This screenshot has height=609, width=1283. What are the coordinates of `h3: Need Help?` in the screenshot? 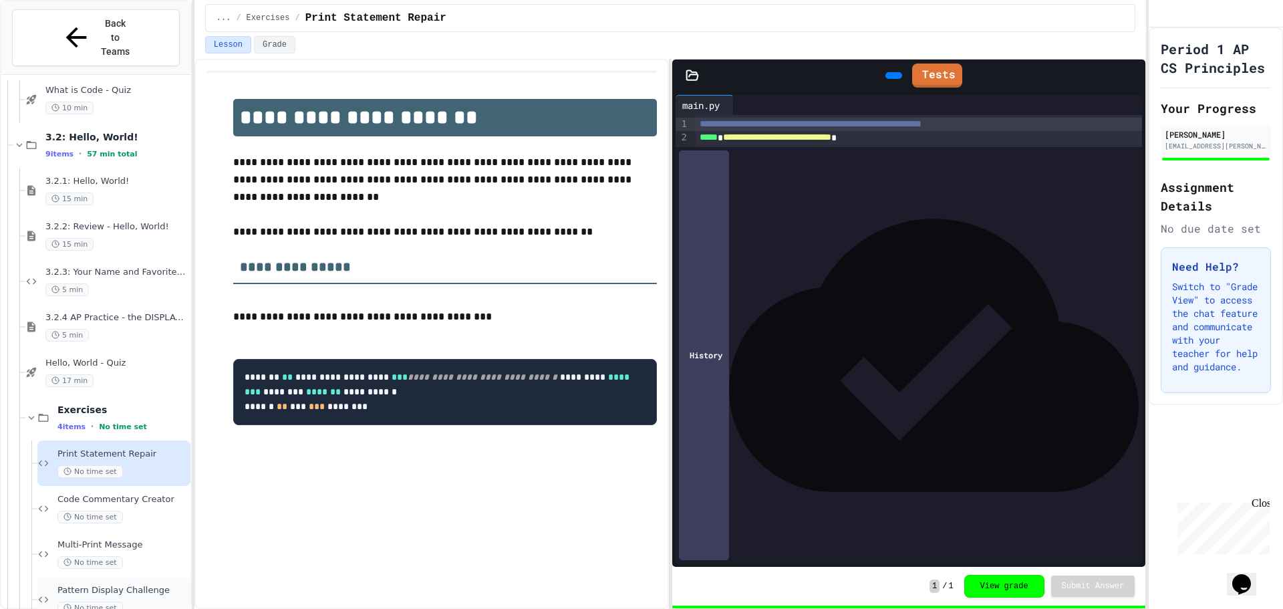 It's located at (1216, 267).